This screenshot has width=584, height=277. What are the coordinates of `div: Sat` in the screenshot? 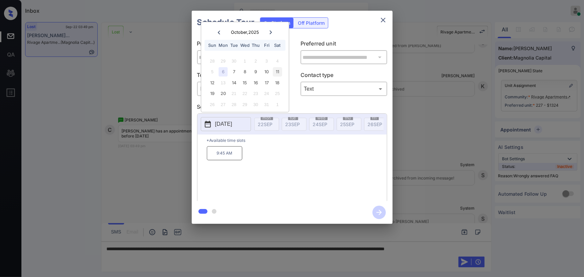 It's located at (277, 45).